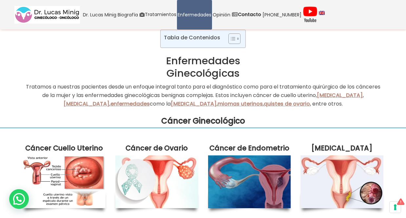 The height and width of the screenshot is (218, 406). I want to click on strong: Contacto, so click(250, 14).